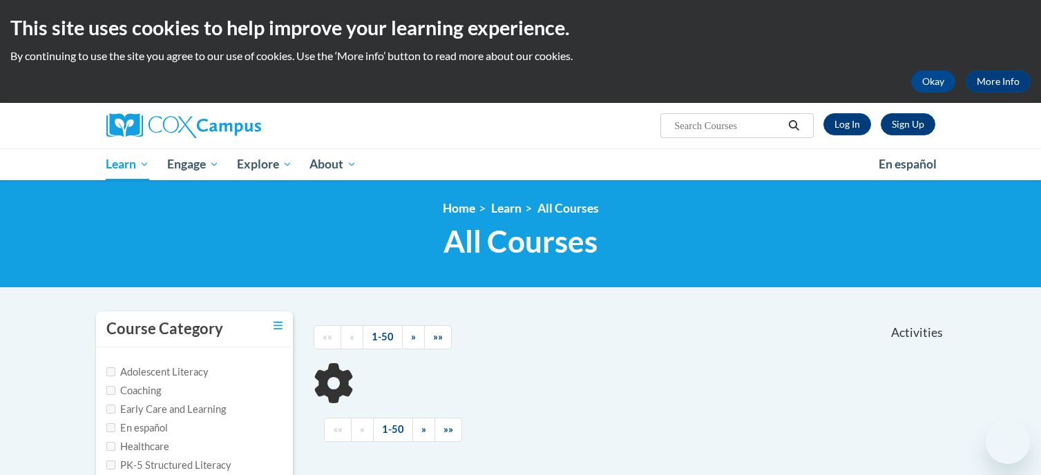 This screenshot has height=475, width=1041. What do you see at coordinates (164, 329) in the screenshot?
I see `h3: Course Category` at bounding box center [164, 329].